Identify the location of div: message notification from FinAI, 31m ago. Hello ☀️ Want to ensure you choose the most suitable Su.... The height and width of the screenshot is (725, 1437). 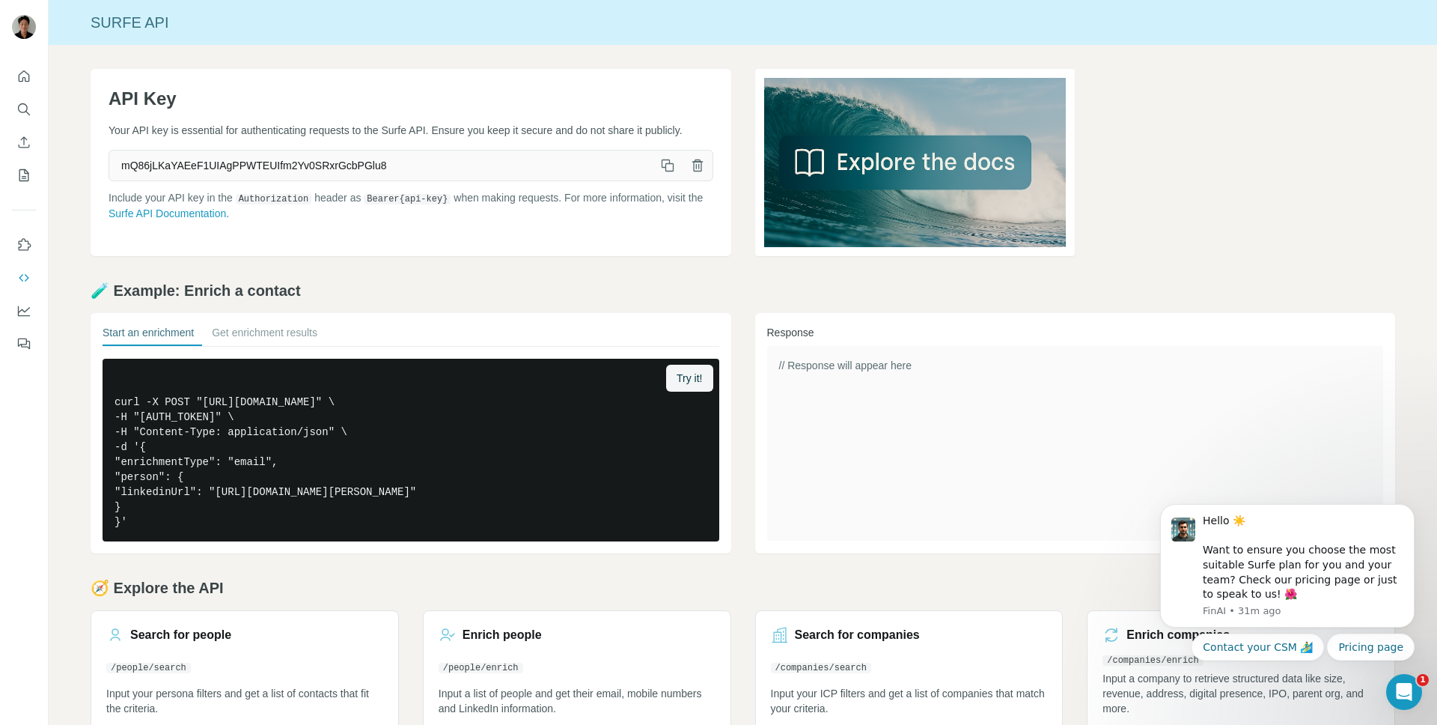
(150, 111).